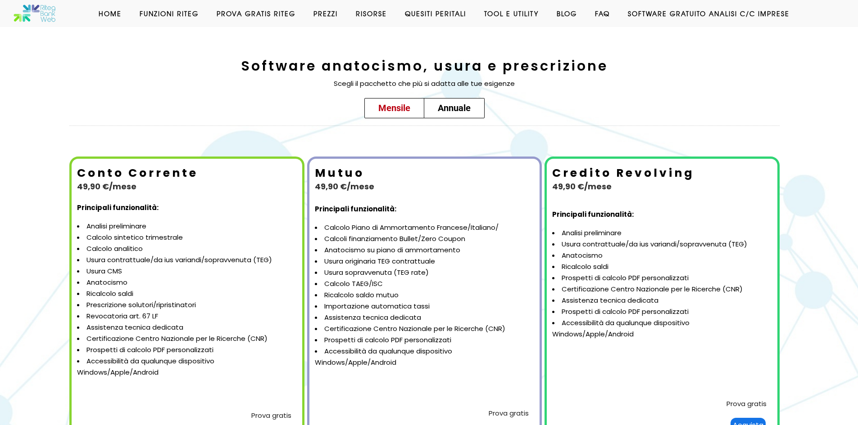 The image size is (858, 425). I want to click on li: Usura sopravvenuta (TEG rate), so click(424, 273).